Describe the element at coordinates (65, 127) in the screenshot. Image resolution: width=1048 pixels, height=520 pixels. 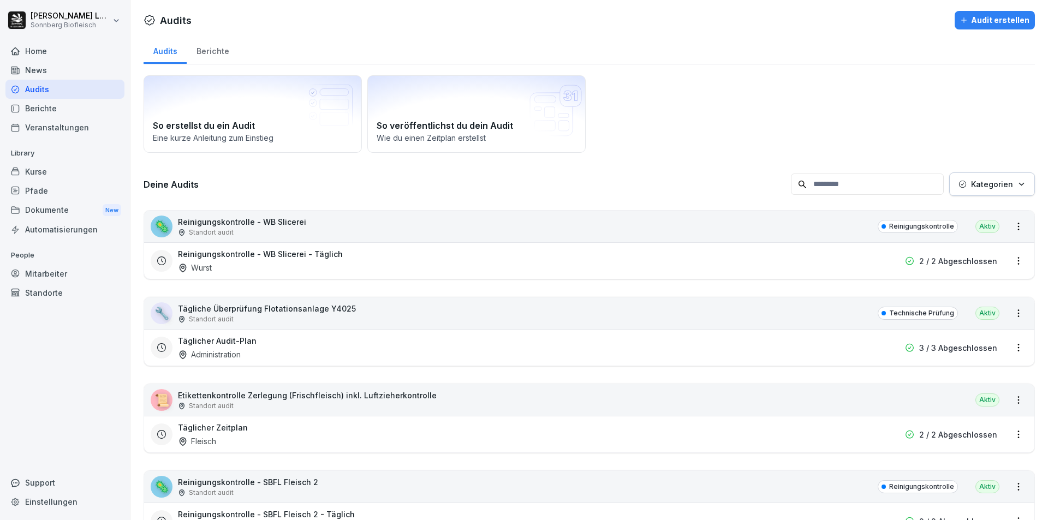
I see `div: Veranstaltungen` at that location.